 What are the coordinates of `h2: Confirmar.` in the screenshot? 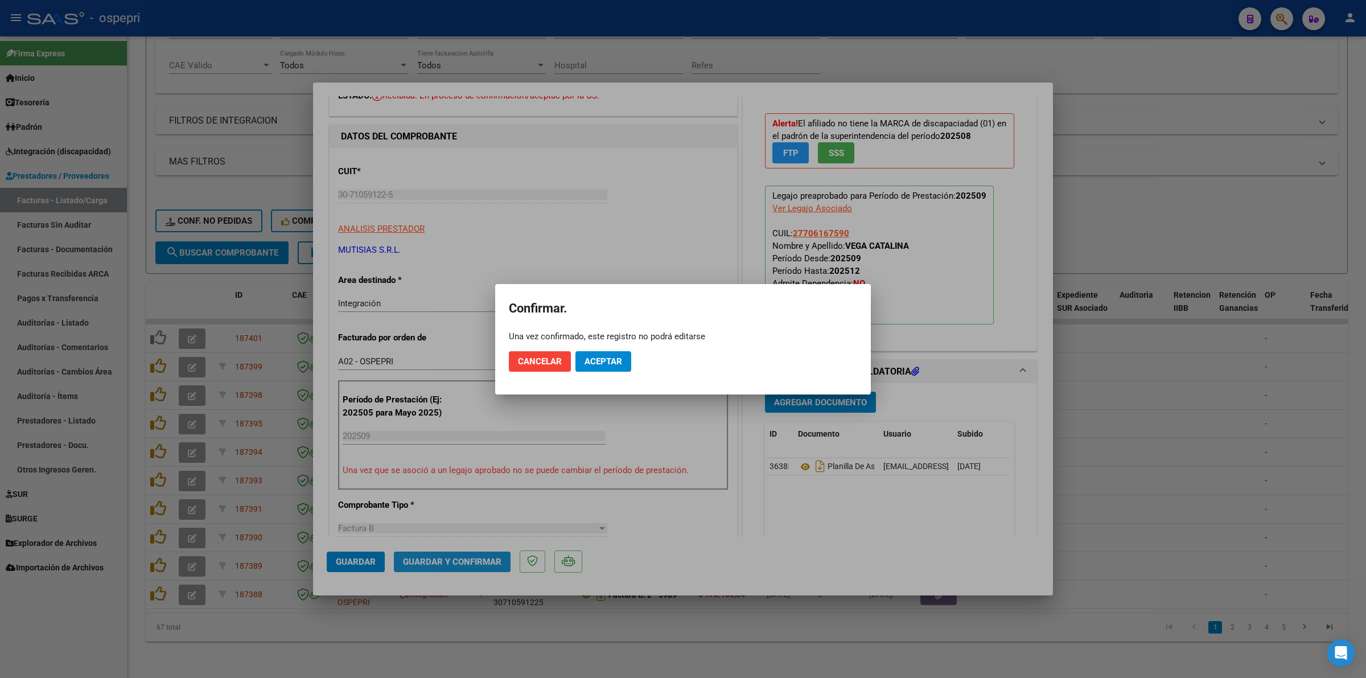 It's located at (683, 308).